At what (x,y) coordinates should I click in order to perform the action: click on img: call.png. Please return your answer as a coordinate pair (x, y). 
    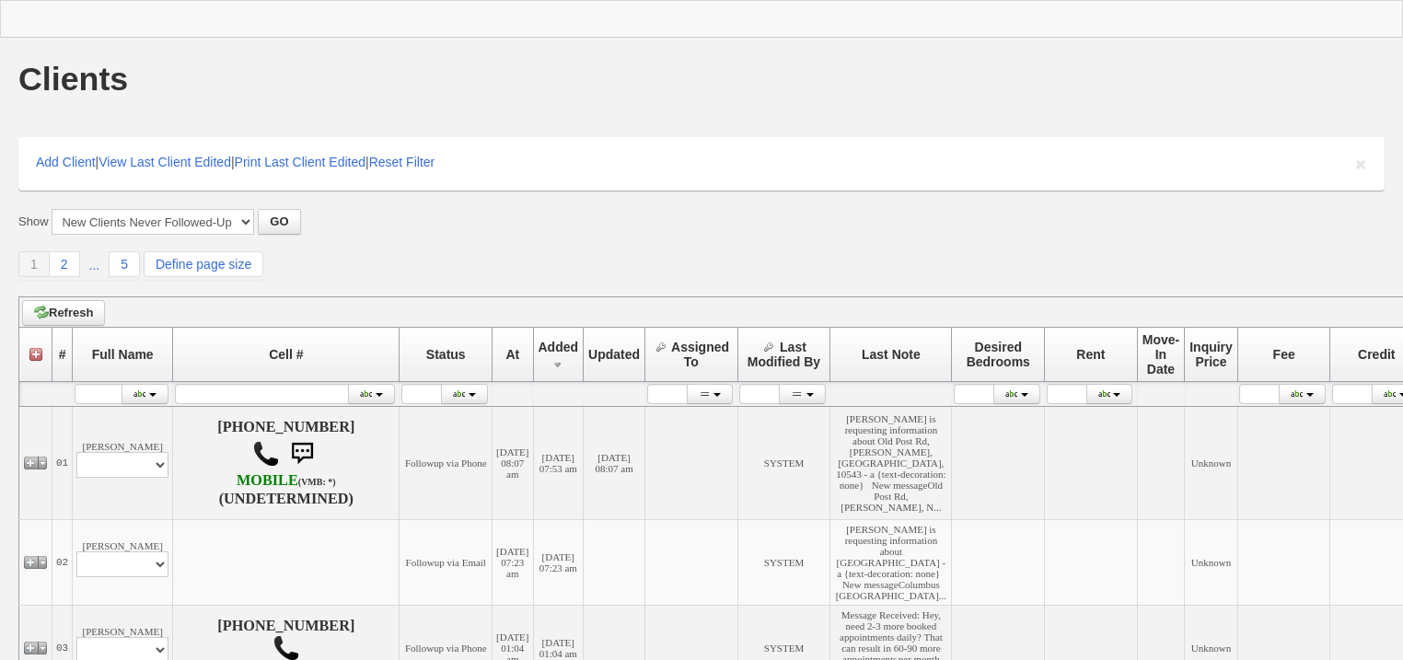
    Looking at the image, I should click on (266, 454).